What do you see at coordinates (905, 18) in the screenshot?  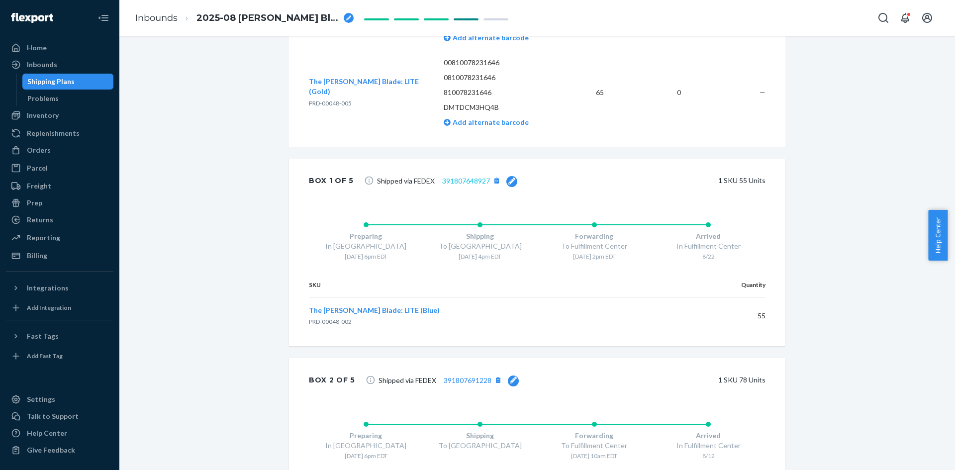 I see `button: Open notifications` at bounding box center [905, 18].